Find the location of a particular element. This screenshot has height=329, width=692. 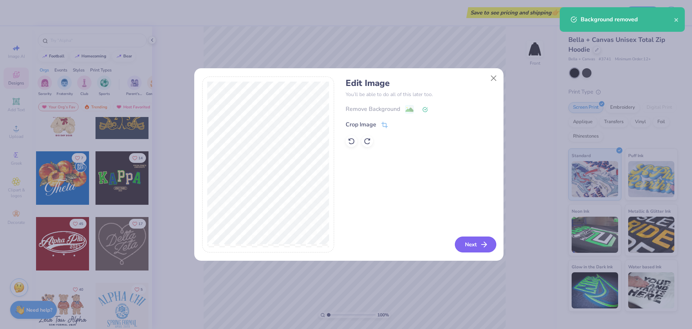

button: Close is located at coordinates (494, 78).